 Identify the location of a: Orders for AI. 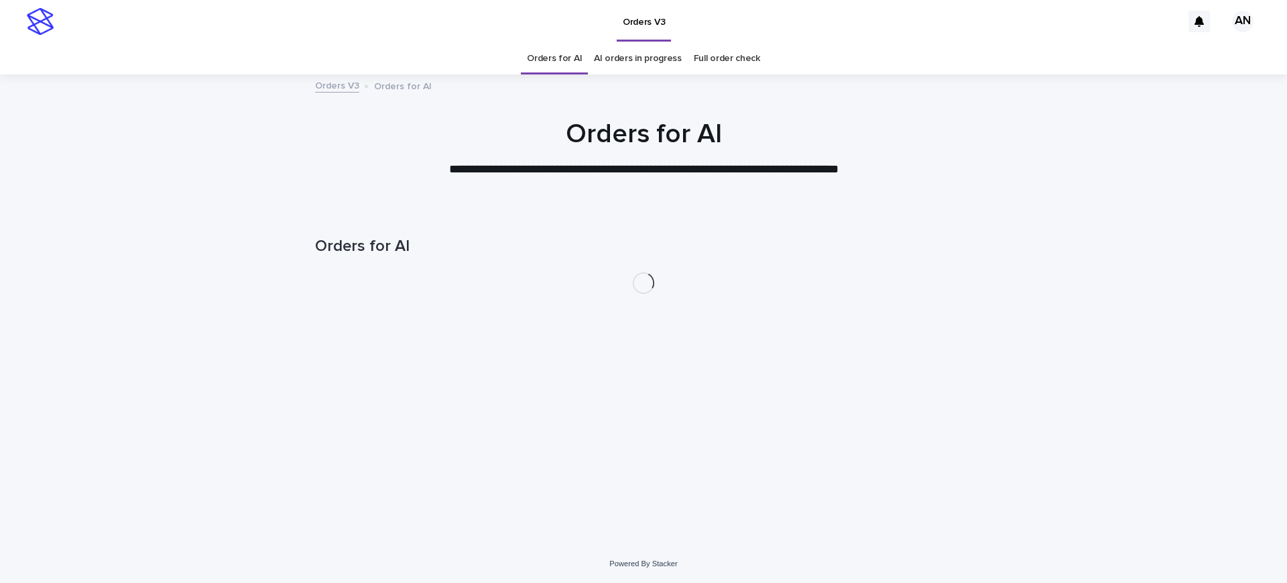
(554, 58).